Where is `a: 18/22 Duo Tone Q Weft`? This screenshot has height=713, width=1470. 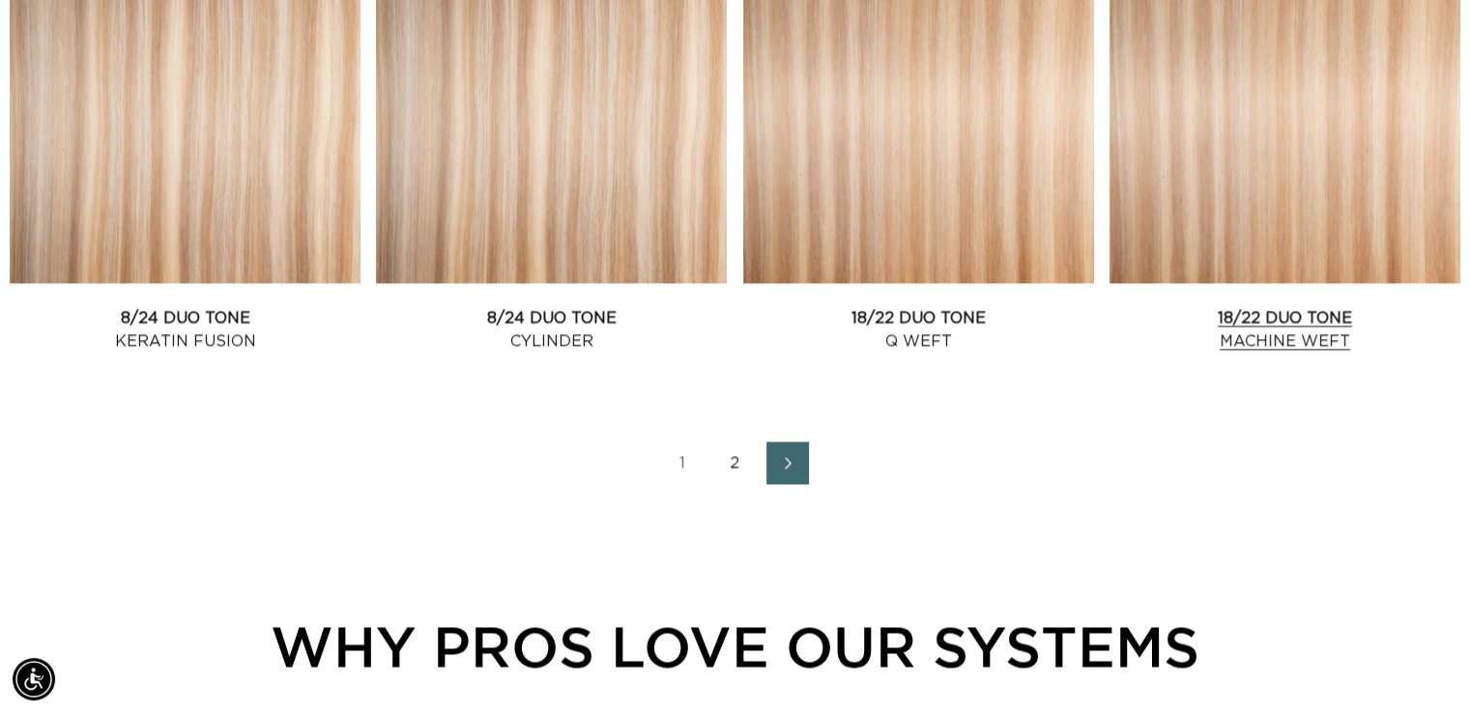 a: 18/22 Duo Tone Q Weft is located at coordinates (918, 330).